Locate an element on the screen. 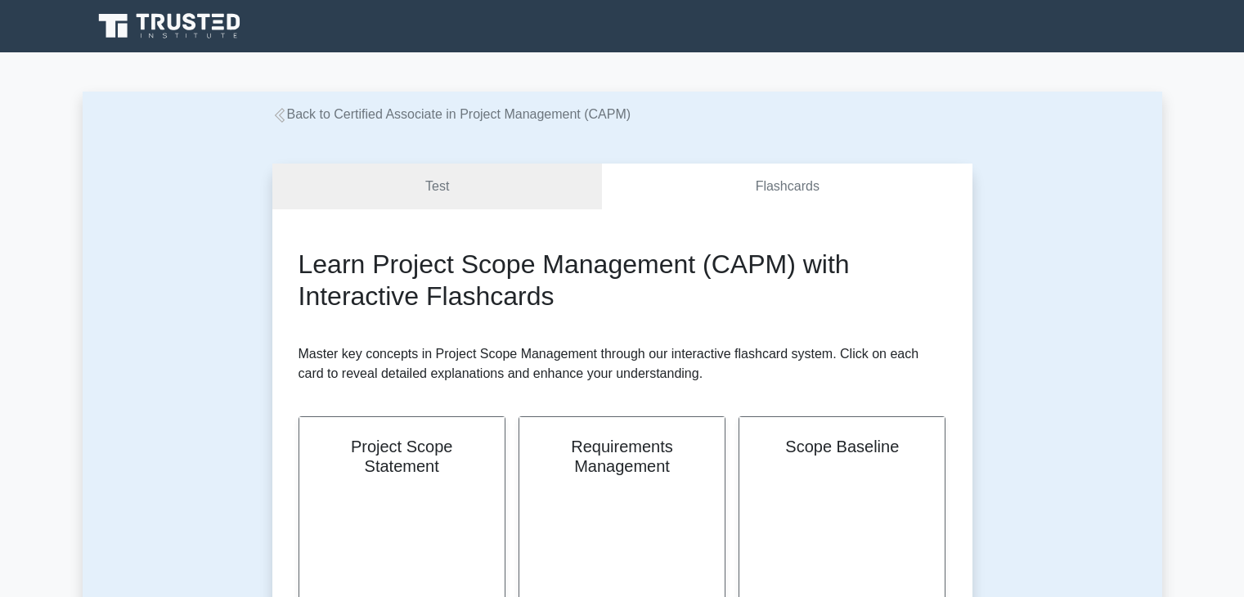 This screenshot has height=597, width=1244. h2: Learn Project Scope Management (CAPM) with Interactive Flashcards is located at coordinates (622, 280).